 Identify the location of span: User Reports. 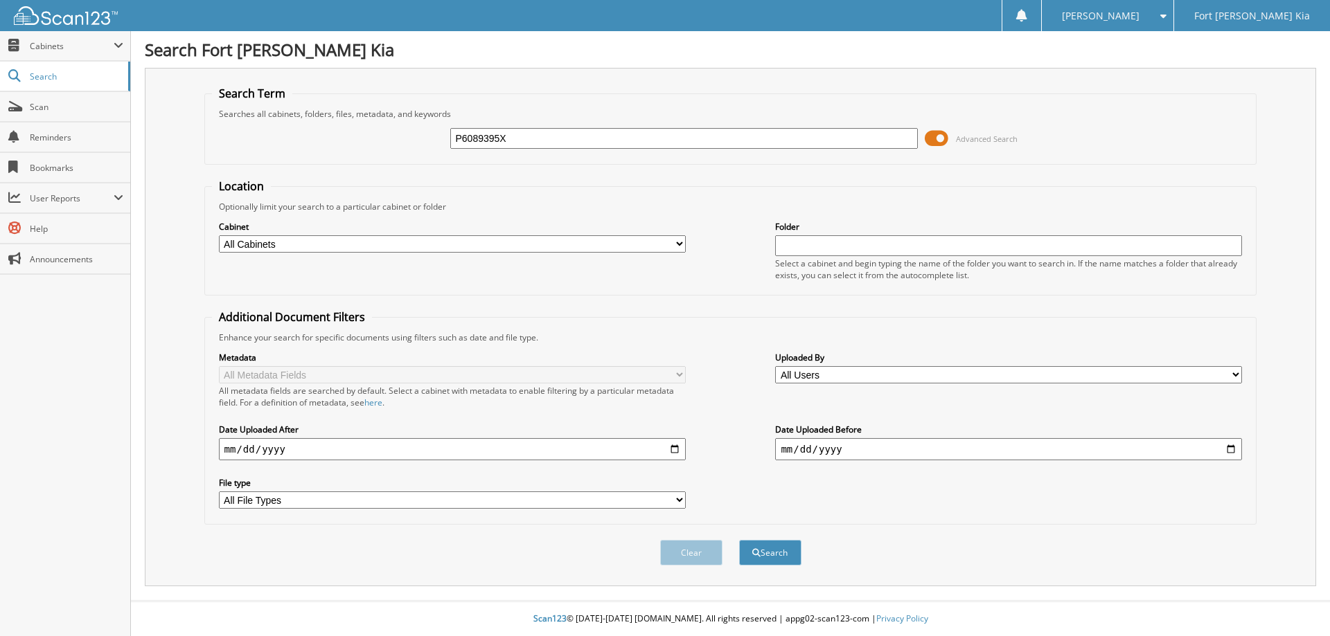
(71, 198).